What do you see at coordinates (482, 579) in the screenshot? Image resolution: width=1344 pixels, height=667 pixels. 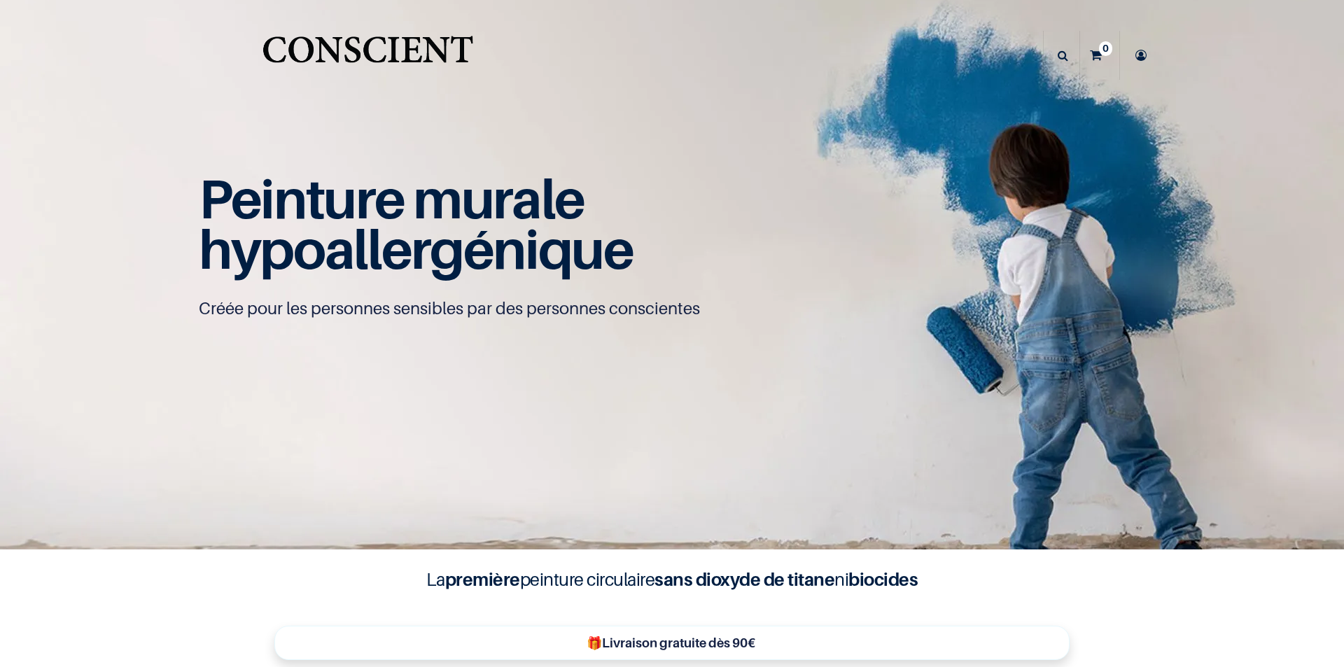 I see `b: première` at bounding box center [482, 579].